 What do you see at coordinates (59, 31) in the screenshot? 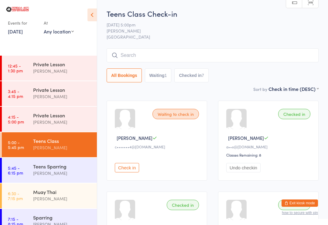
I see `div: Any location` at bounding box center [59, 31].